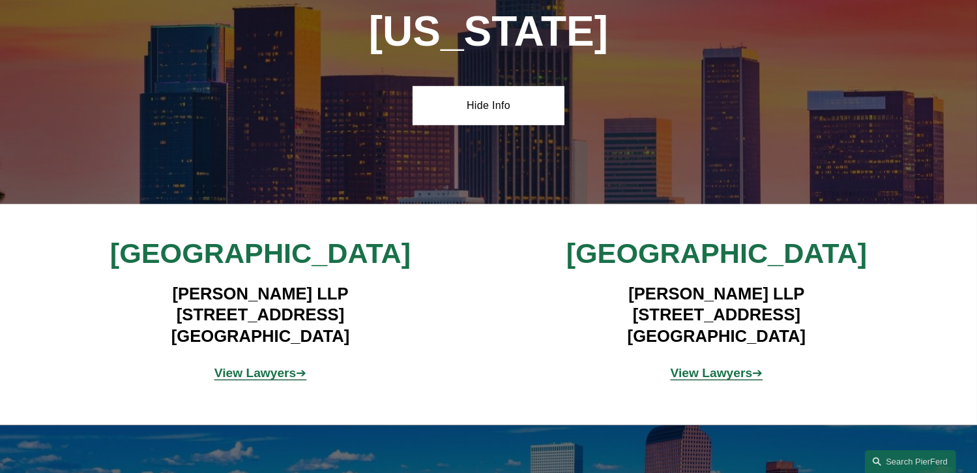 The width and height of the screenshot is (977, 473). What do you see at coordinates (488, 106) in the screenshot?
I see `a: Hide Info` at bounding box center [488, 106].